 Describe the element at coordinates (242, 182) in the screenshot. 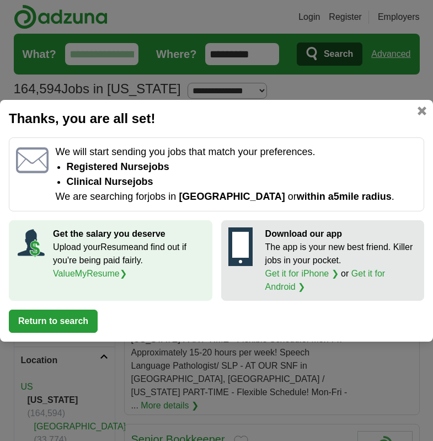

I see `li: clinical nurse jobs` at that location.